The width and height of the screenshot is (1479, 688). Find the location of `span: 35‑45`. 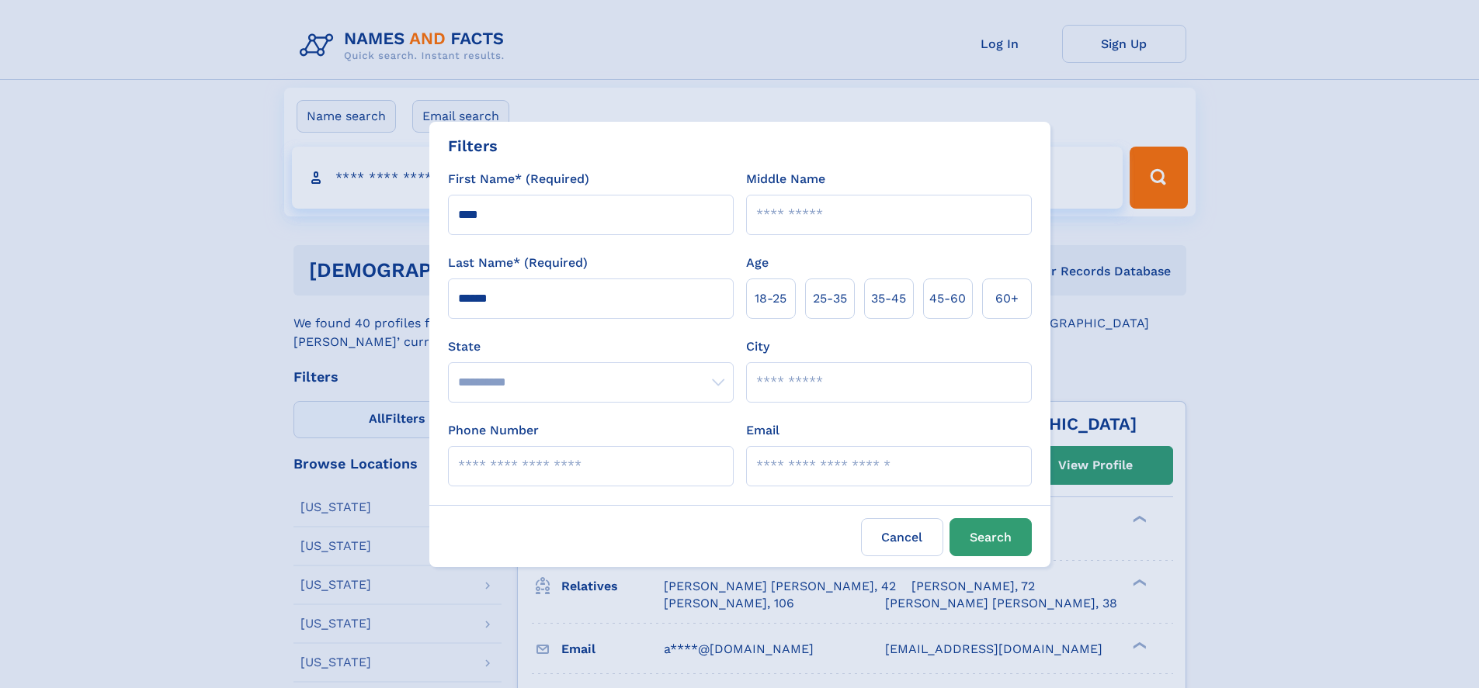

span: 35‑45 is located at coordinates (888, 299).